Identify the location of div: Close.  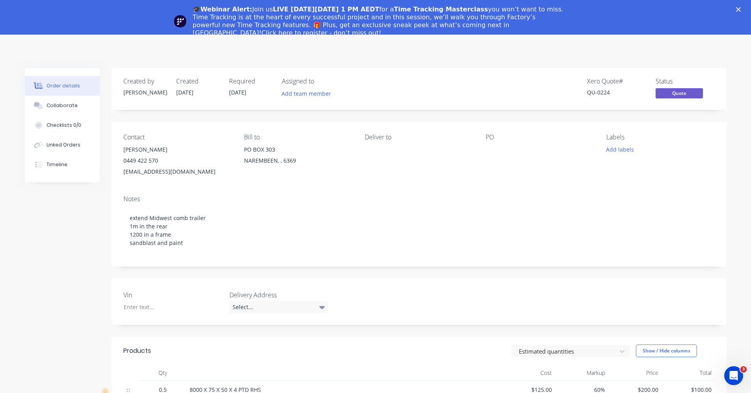
(740, 9).